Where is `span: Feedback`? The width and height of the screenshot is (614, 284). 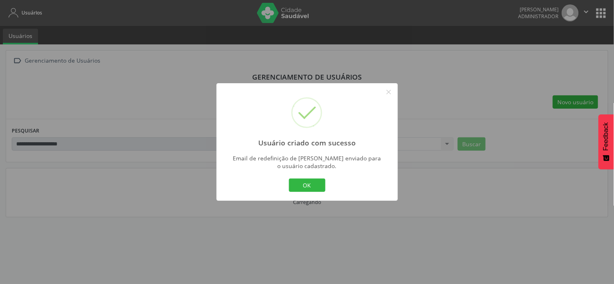 span: Feedback is located at coordinates (606, 137).